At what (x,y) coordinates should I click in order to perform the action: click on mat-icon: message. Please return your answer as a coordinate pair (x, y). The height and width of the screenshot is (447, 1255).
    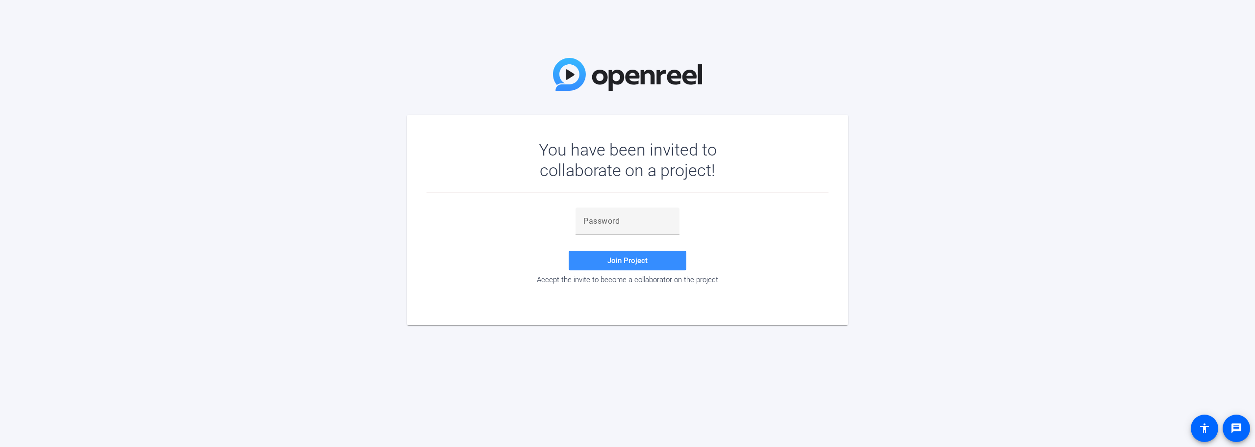
    Looking at the image, I should click on (1236, 428).